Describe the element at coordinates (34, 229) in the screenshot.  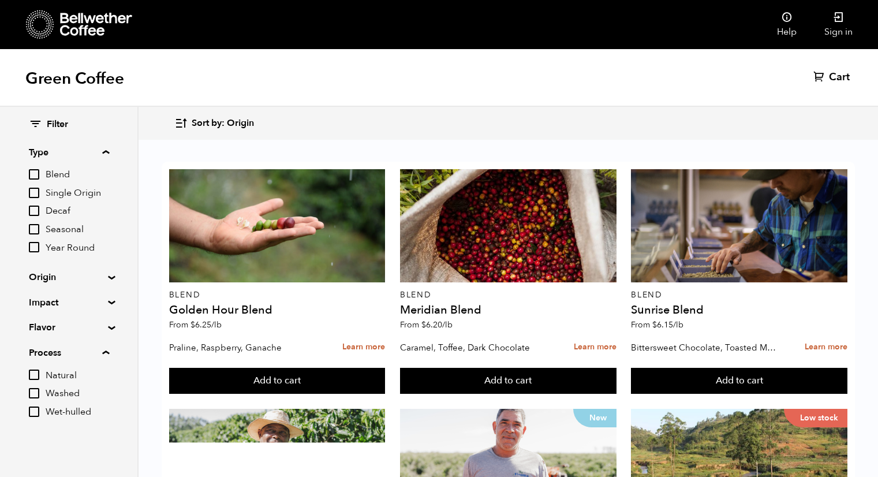
I see `input: Seasonal` at that location.